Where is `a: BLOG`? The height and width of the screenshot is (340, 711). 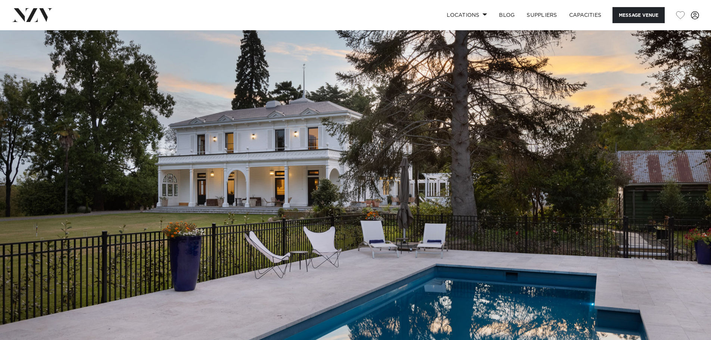
a: BLOG is located at coordinates (507, 15).